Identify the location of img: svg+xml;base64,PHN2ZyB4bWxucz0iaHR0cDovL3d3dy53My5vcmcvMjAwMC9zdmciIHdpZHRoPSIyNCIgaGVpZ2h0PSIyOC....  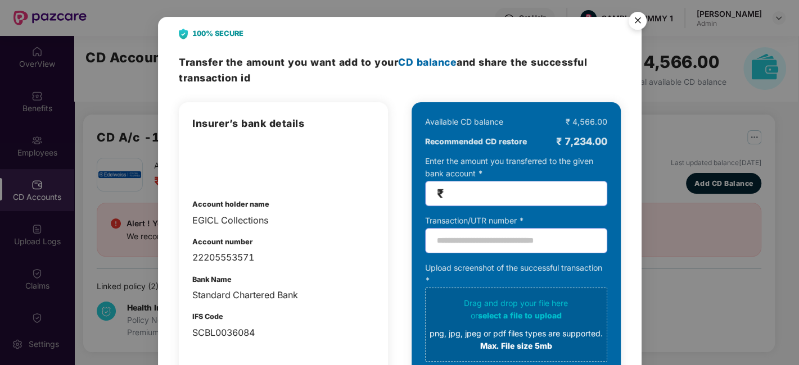
(183, 34).